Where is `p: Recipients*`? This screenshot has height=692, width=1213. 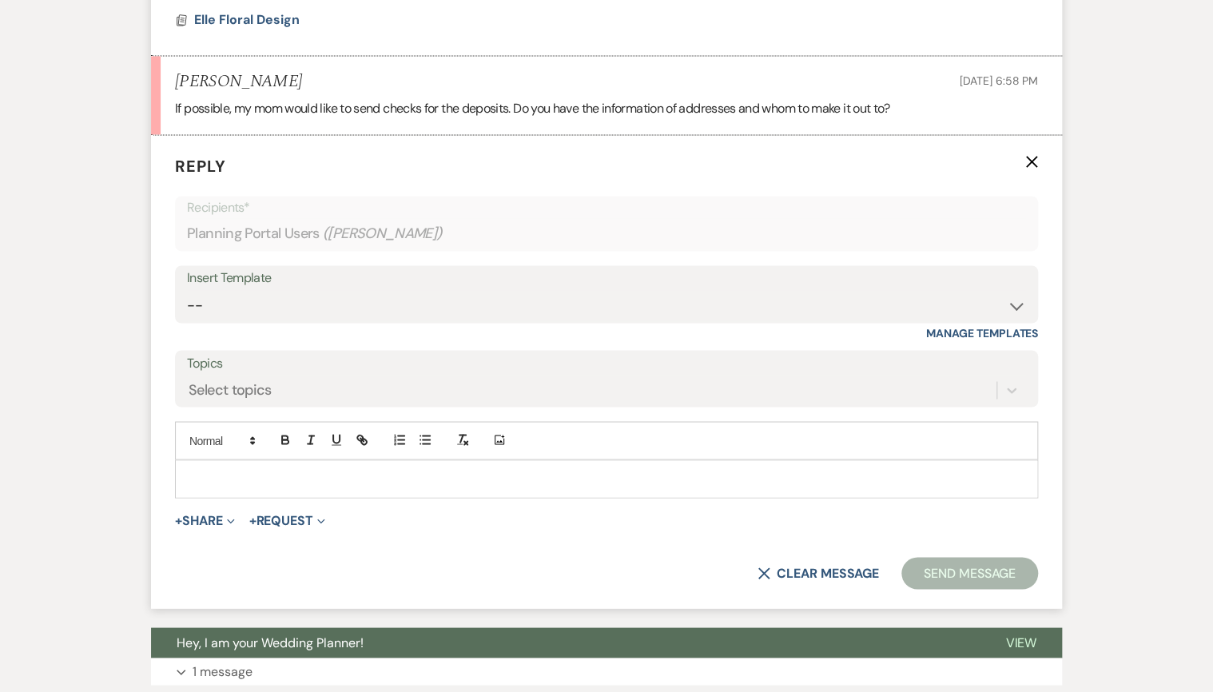
p: Recipients* is located at coordinates (607, 208).